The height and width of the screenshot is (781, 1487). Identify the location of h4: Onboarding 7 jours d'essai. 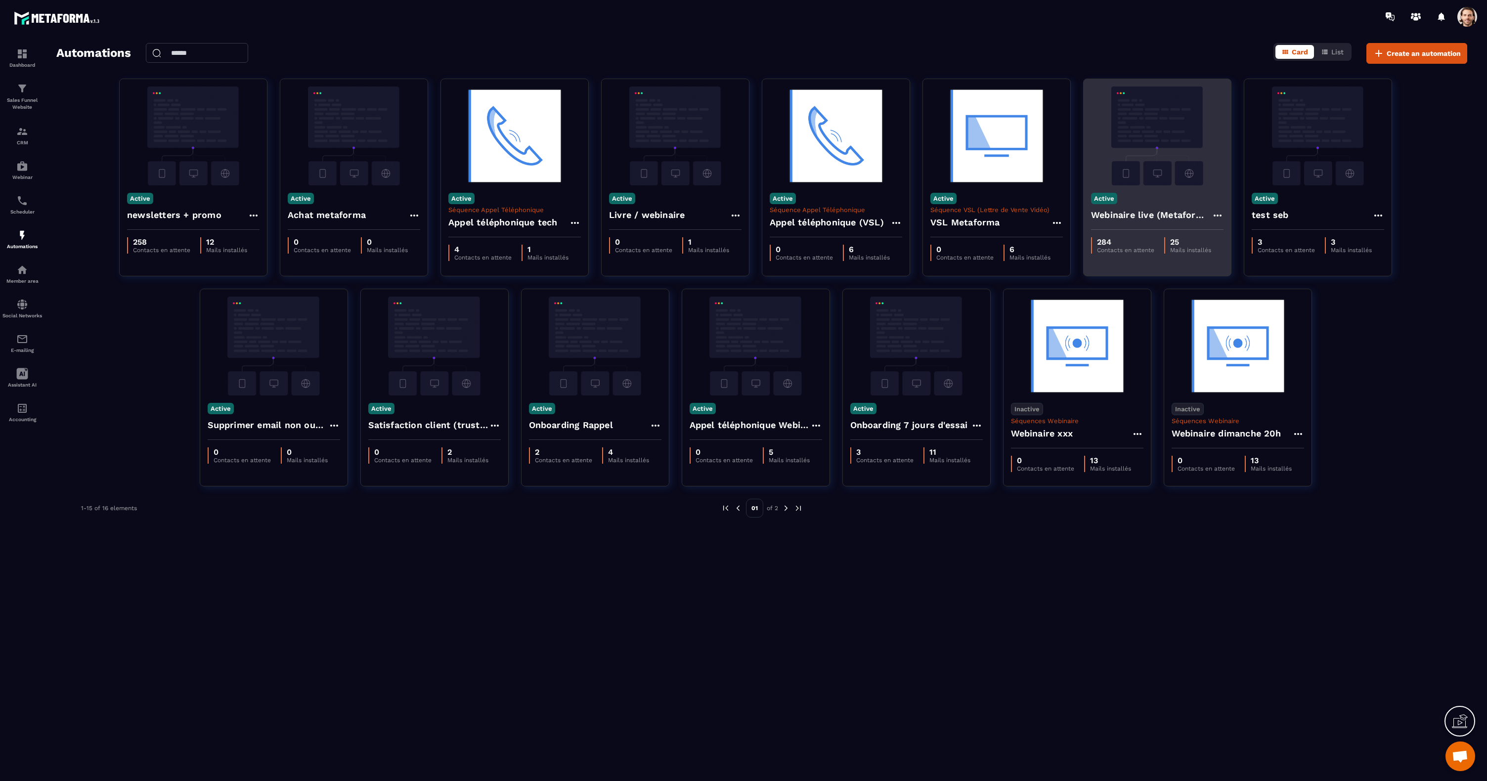
(909, 425).